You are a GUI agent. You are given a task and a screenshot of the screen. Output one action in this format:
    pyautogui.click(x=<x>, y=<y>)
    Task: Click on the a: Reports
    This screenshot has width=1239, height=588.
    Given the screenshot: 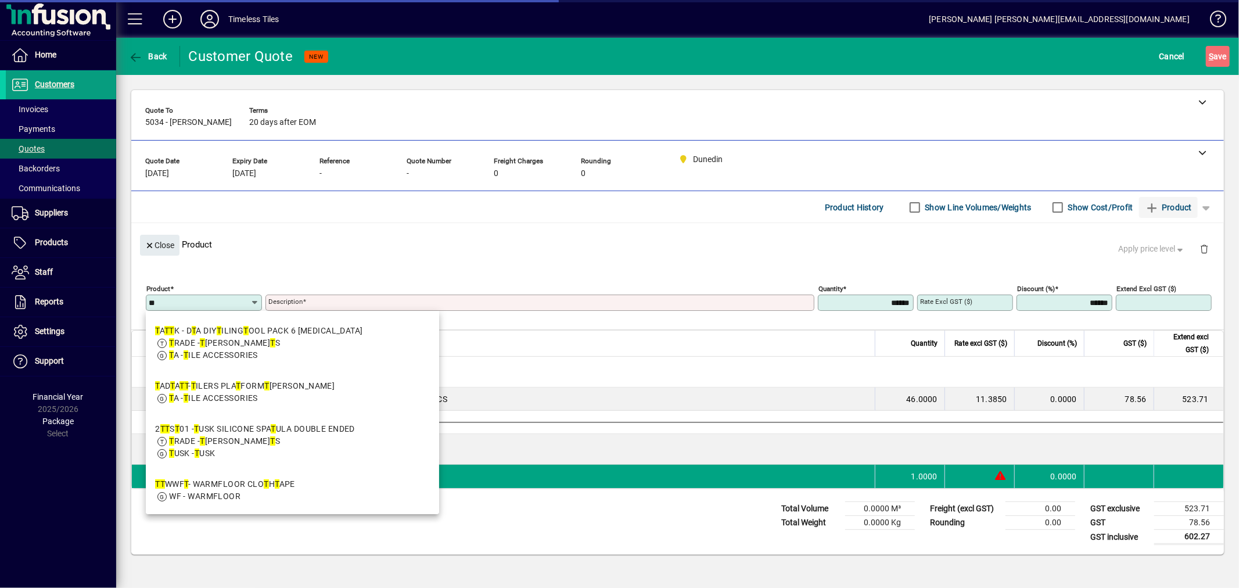 What is the action you would take?
    pyautogui.click(x=61, y=302)
    